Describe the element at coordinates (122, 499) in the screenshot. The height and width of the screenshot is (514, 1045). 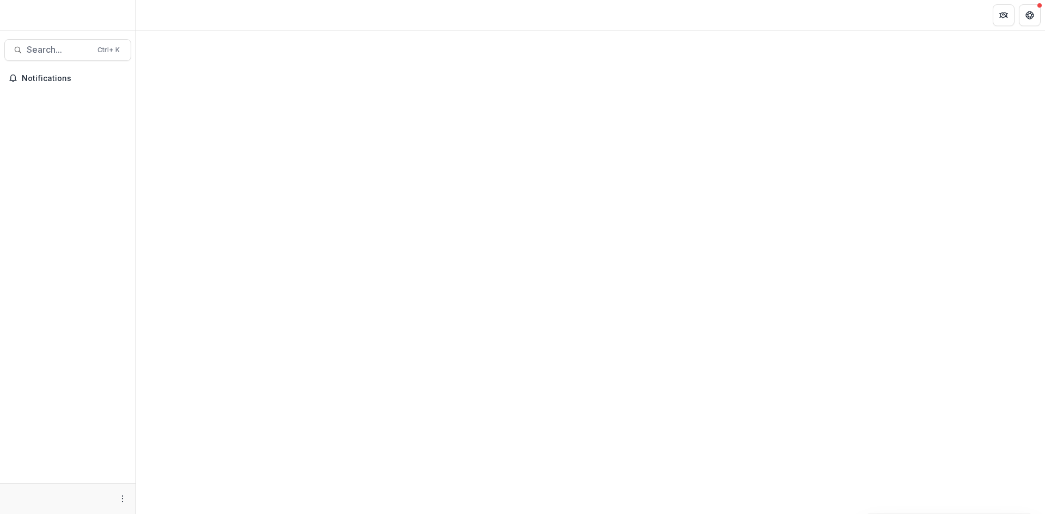
I see `button: More` at that location.